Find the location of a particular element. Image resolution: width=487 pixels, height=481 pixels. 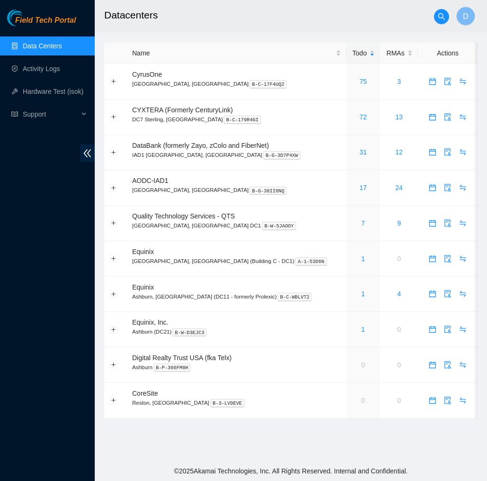

kbd: B-C-17F4UQ2 is located at coordinates (268, 84).